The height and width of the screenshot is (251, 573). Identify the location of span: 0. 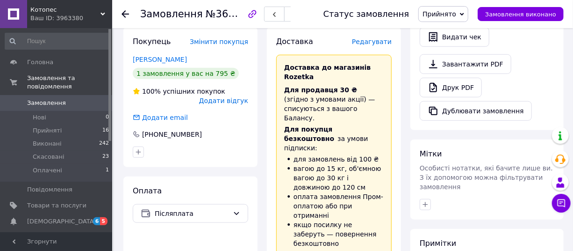
(107, 117).